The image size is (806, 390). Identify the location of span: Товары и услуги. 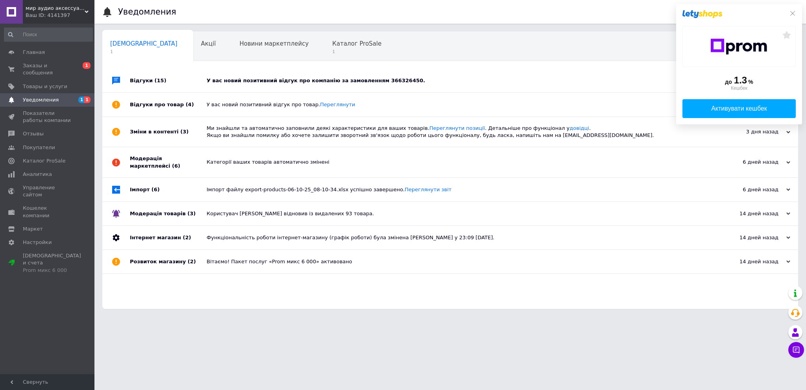
(45, 87).